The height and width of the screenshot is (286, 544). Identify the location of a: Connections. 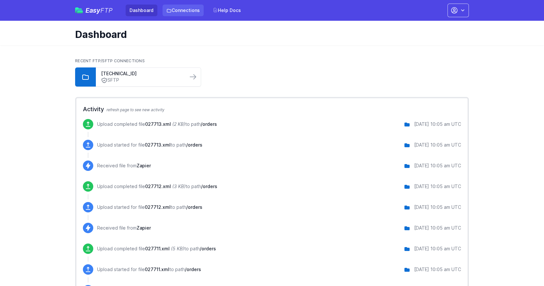
(183, 10).